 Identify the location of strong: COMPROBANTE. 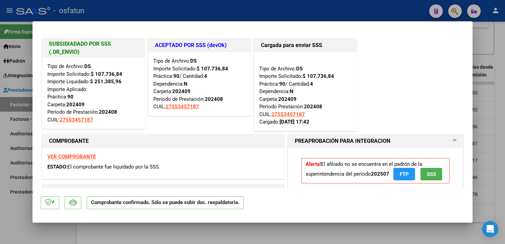
(69, 141).